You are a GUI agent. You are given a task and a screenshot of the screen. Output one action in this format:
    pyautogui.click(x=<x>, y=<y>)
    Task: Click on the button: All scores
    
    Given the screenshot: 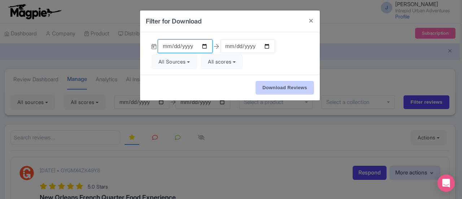 What is the action you would take?
    pyautogui.click(x=221, y=62)
    